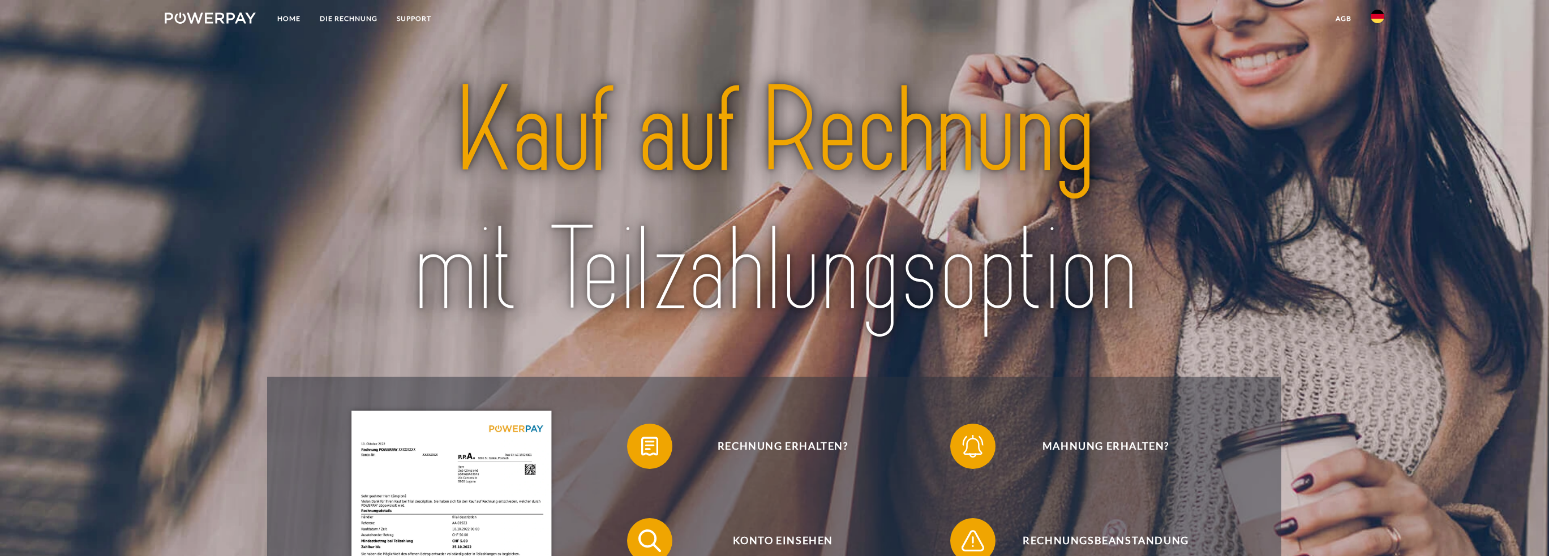  What do you see at coordinates (774, 201) in the screenshot?
I see `img: title-powerpay_de.svg` at bounding box center [774, 201].